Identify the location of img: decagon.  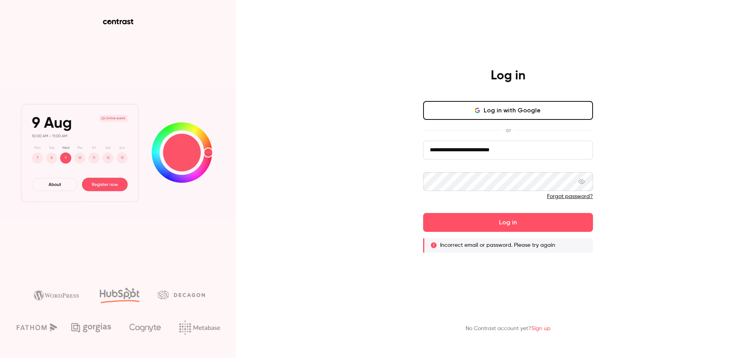
(181, 295).